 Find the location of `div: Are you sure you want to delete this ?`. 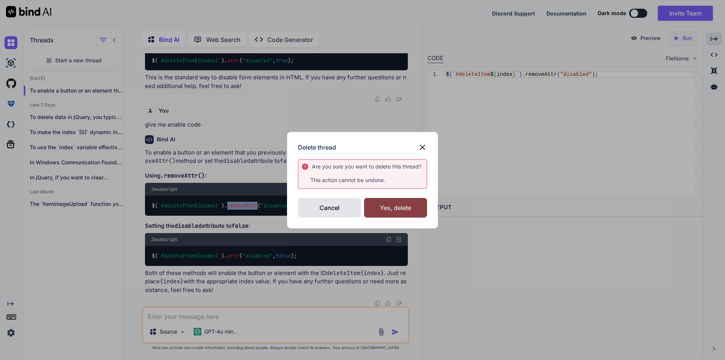

div: Are you sure you want to delete this ? is located at coordinates (367, 167).